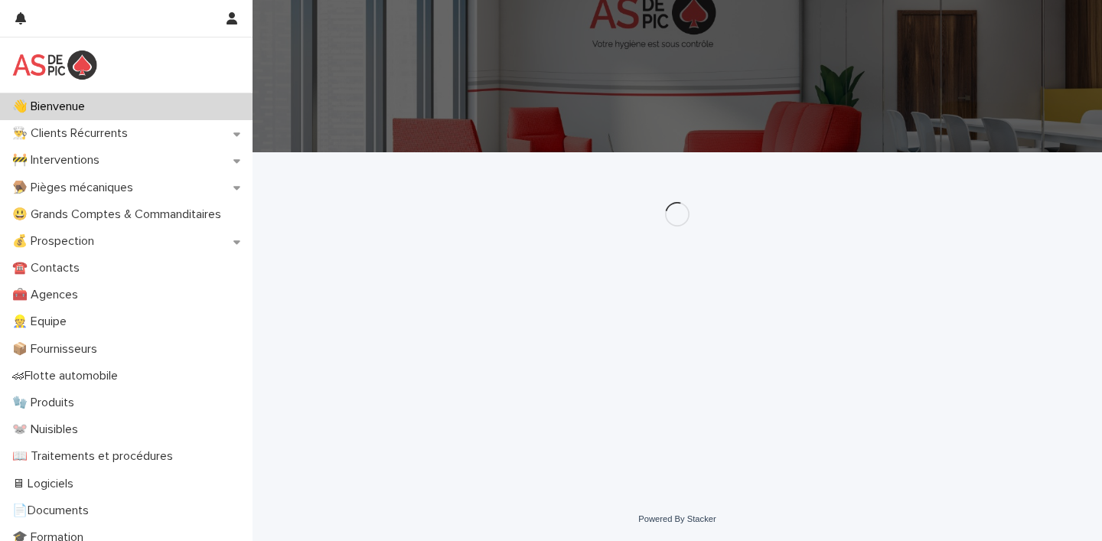 The width and height of the screenshot is (1102, 541). I want to click on p: 👋 Bienvenue, so click(51, 106).